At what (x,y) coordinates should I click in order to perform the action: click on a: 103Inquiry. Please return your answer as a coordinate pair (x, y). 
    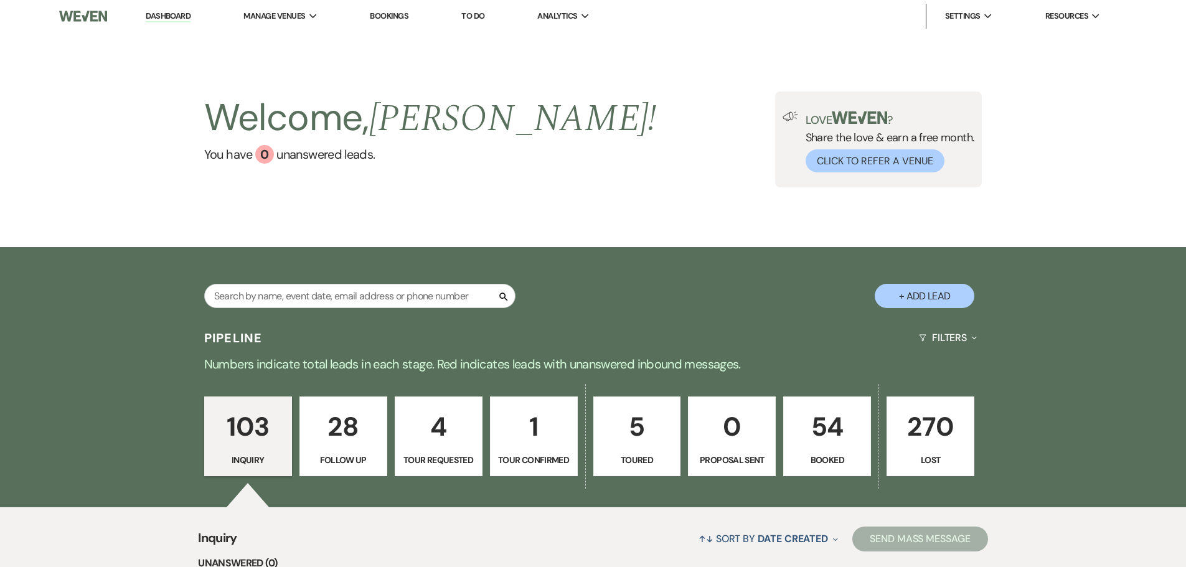
    Looking at the image, I should click on (248, 437).